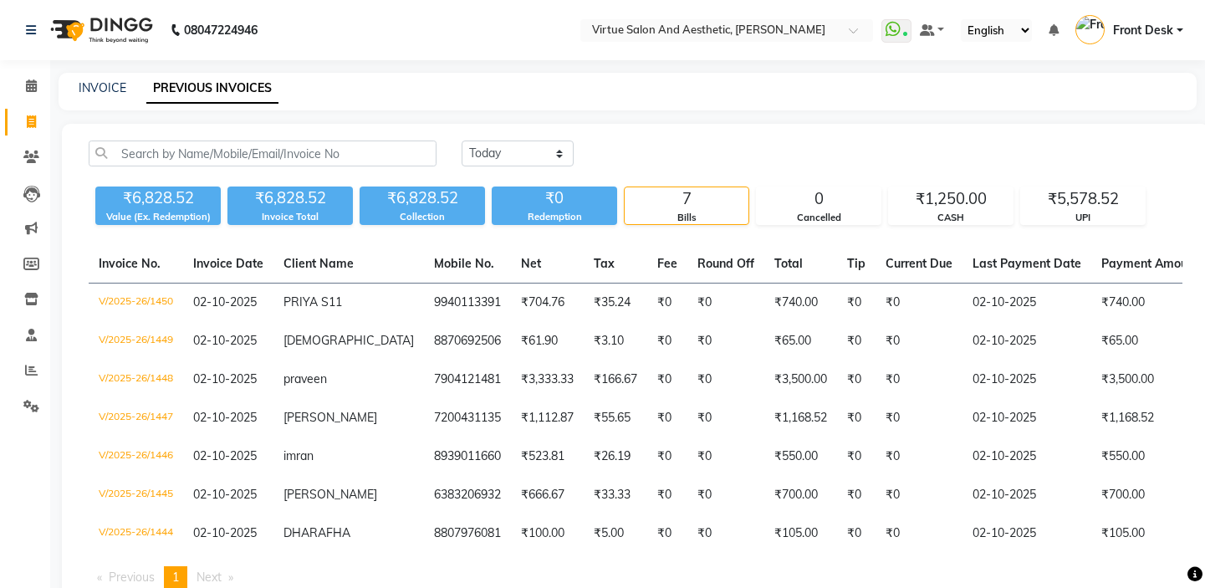  What do you see at coordinates (467, 380) in the screenshot?
I see `td: 7904121481` at bounding box center [467, 380].